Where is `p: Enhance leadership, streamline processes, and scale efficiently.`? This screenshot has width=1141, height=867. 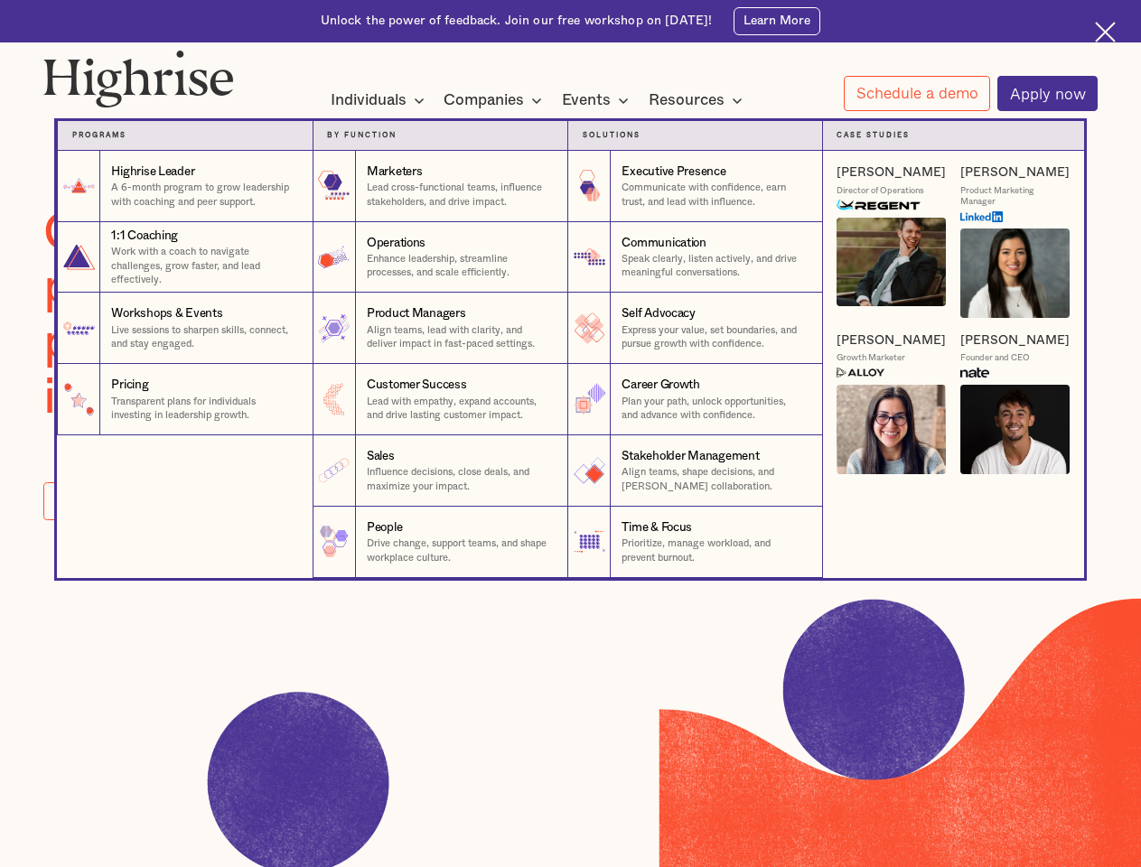
p: Enhance leadership, streamline processes, and scale efficiently. is located at coordinates (460, 266).